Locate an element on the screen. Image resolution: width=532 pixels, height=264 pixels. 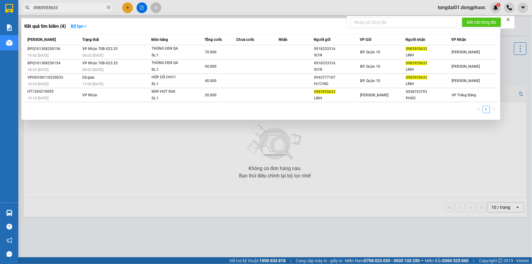
span: Tổng cước is located at coordinates (213, 40).